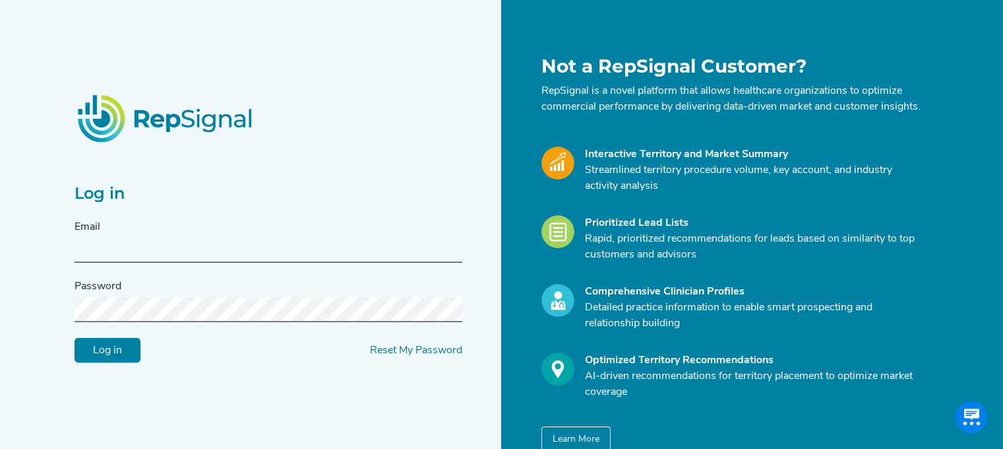  I want to click on h2: Log in, so click(268, 193).